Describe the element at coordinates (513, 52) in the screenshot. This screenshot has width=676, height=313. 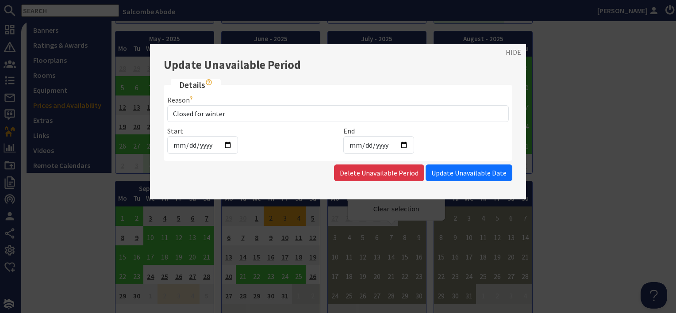
I see `a: HIDE` at that location.